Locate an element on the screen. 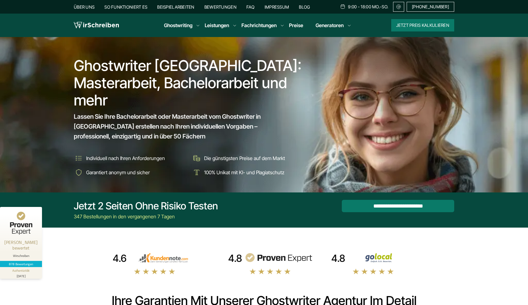  div: 347 Bestellungen in den vergangenen 7 Tagen is located at coordinates (146, 217).